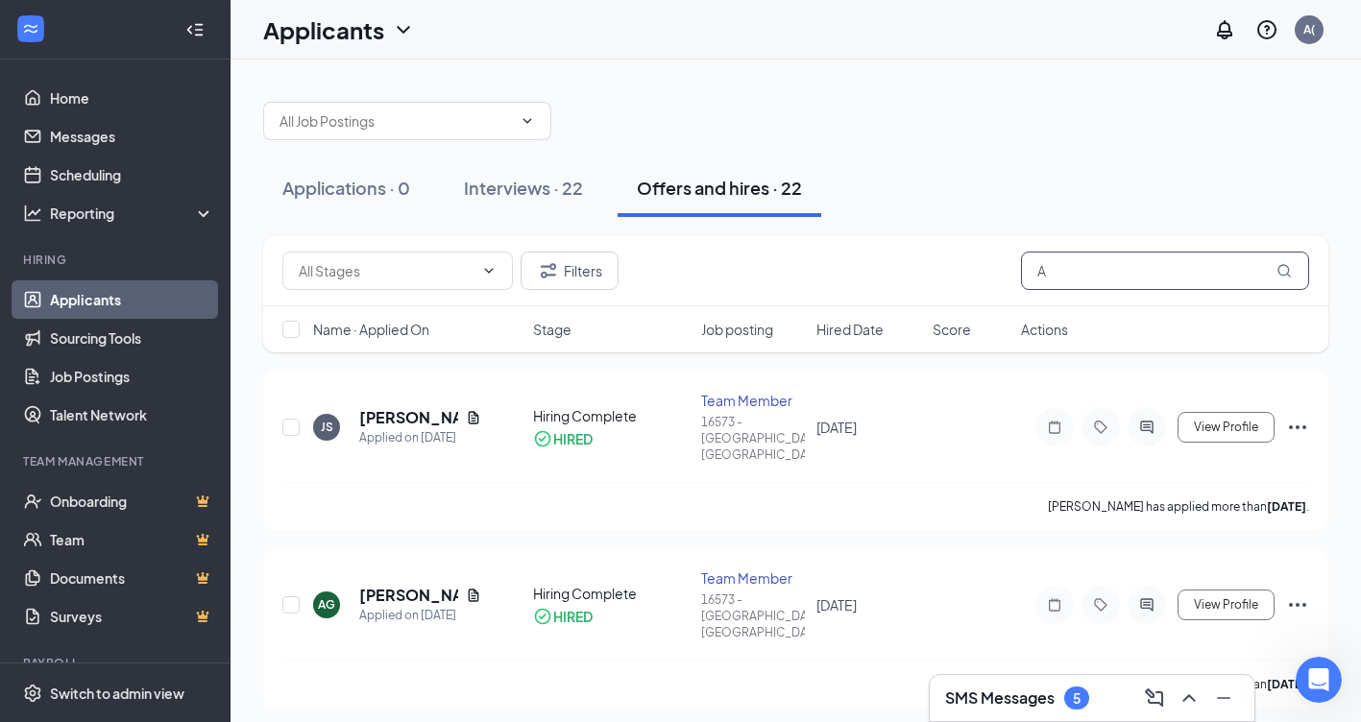 This screenshot has height=722, width=1361. I want to click on a: SurveysCrown, so click(132, 616).